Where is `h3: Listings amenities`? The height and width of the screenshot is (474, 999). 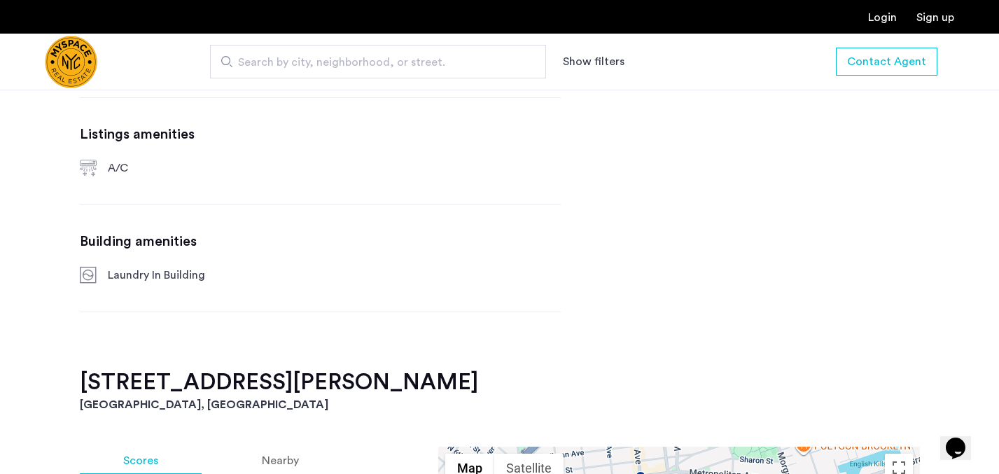 h3: Listings amenities is located at coordinates (320, 134).